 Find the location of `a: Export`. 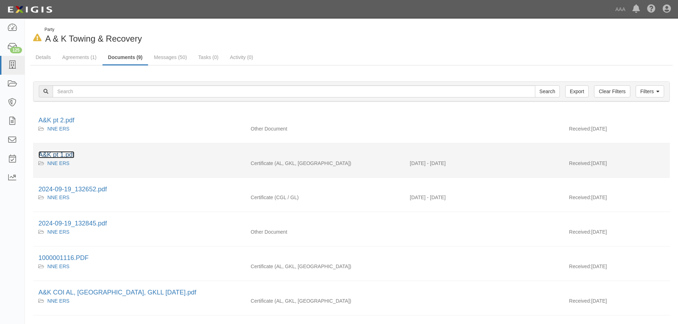

a: Export is located at coordinates (577, 91).